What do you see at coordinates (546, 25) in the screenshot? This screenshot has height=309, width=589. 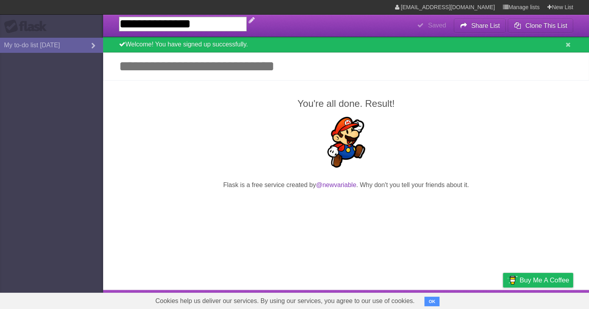 I see `b: Clone This List` at bounding box center [546, 25].